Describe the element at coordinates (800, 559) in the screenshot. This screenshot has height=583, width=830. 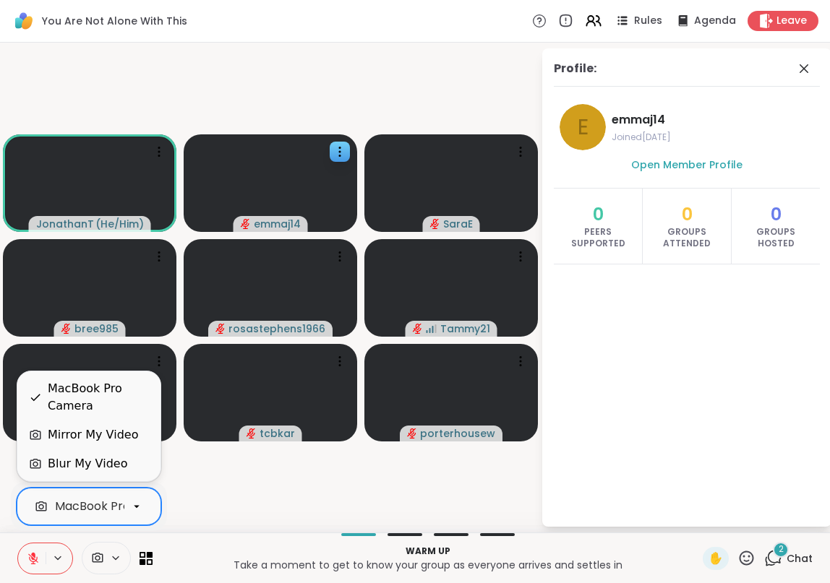
I see `span: Chat` at that location.